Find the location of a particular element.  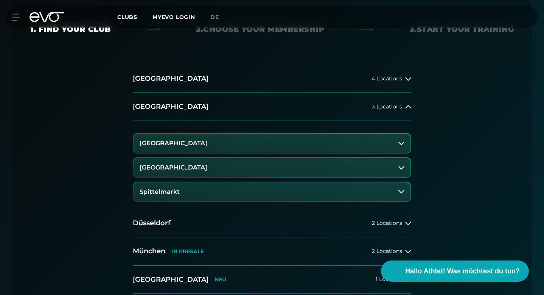

a: MYEVO LOGIN is located at coordinates (174, 17).